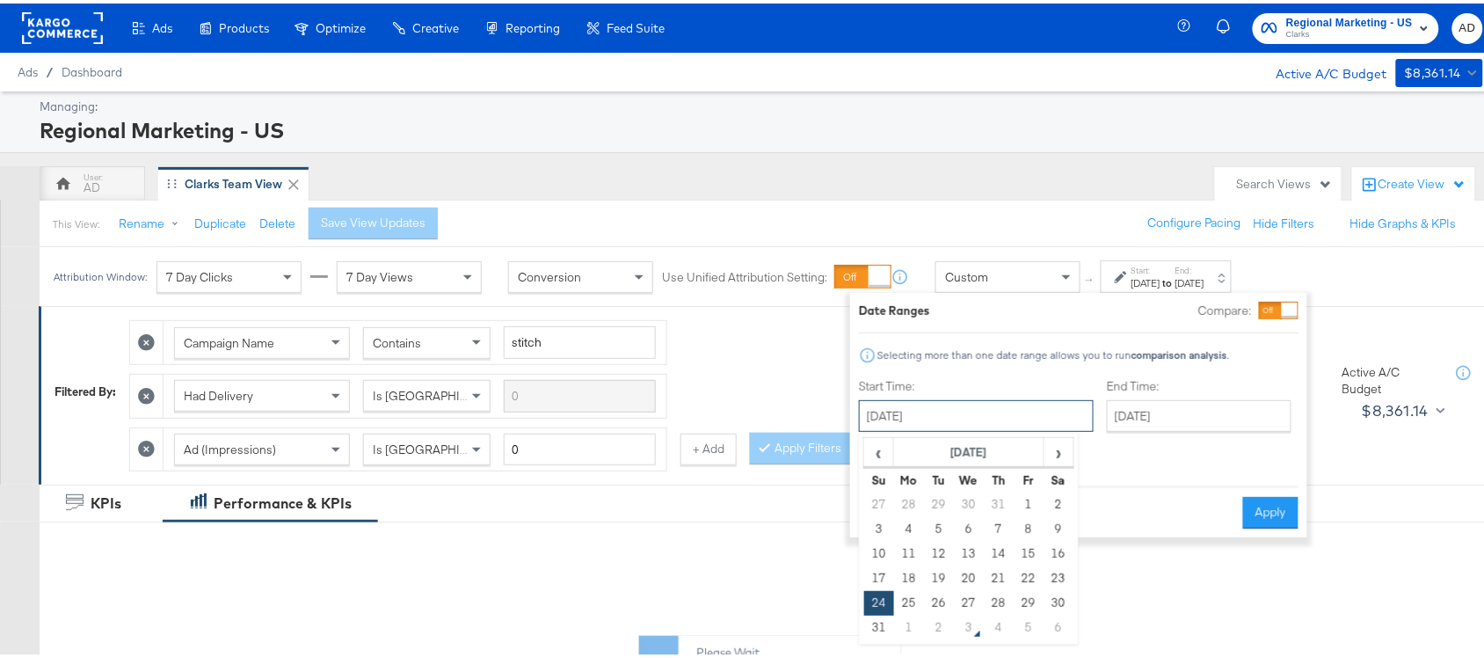  I want to click on span: Custom, so click(966, 273).